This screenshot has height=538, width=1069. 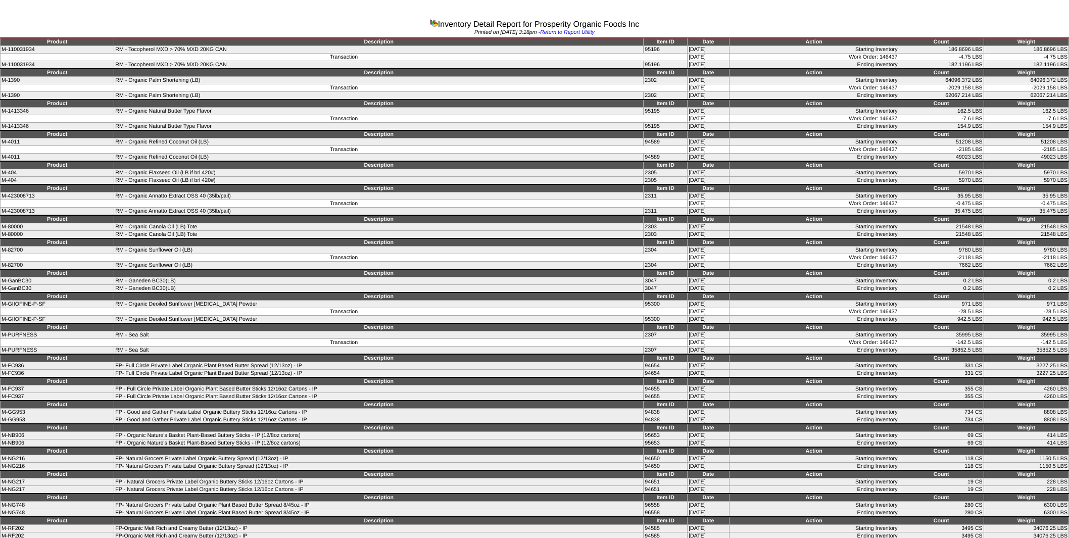 What do you see at coordinates (1026, 374) in the screenshot?
I see `td: 3227.25 LBS` at bounding box center [1026, 374].